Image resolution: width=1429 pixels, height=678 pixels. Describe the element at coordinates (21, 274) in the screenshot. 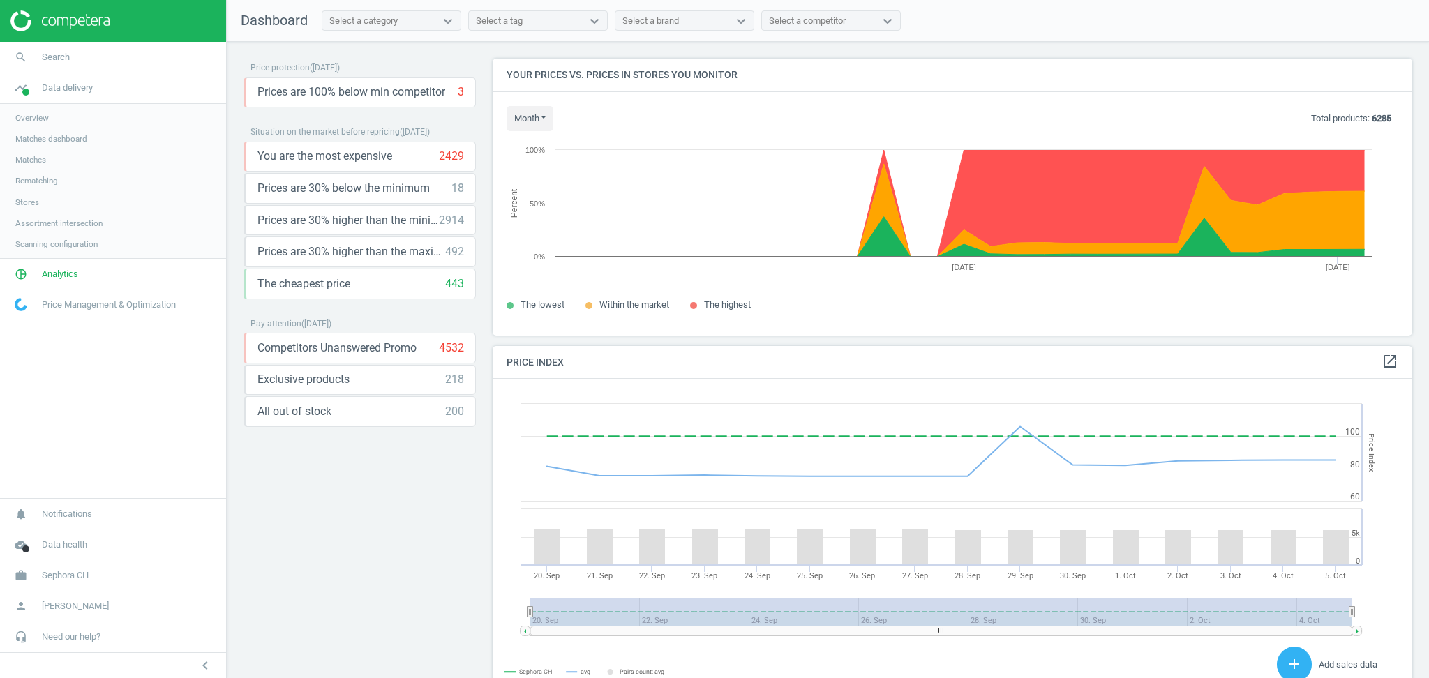

I see `i: pie_chart_outlined` at that location.